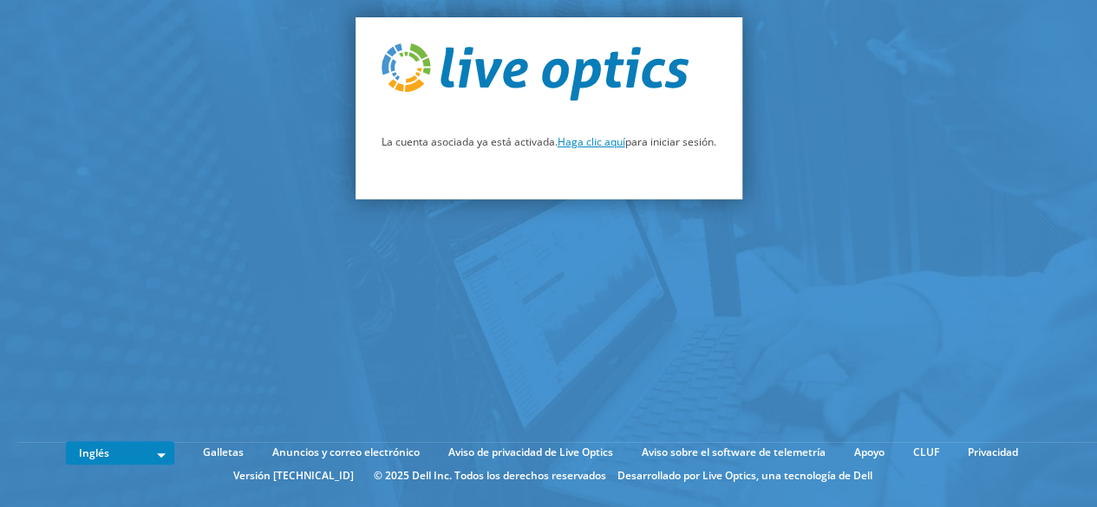 The image size is (1097, 507). Describe the element at coordinates (531, 453) in the screenshot. I see `a: Aviso de privacidad de Live Optics` at that location.